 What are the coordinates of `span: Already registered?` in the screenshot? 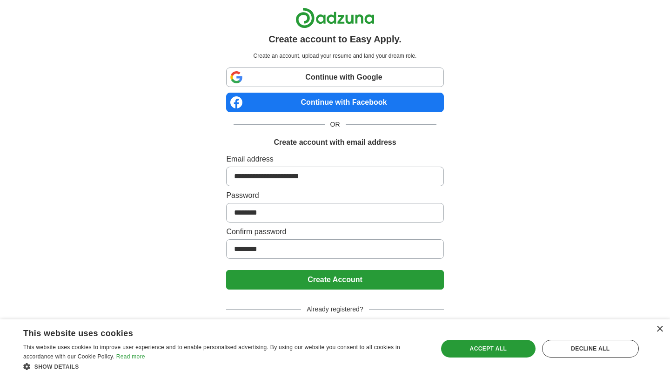 It's located at (335, 309).